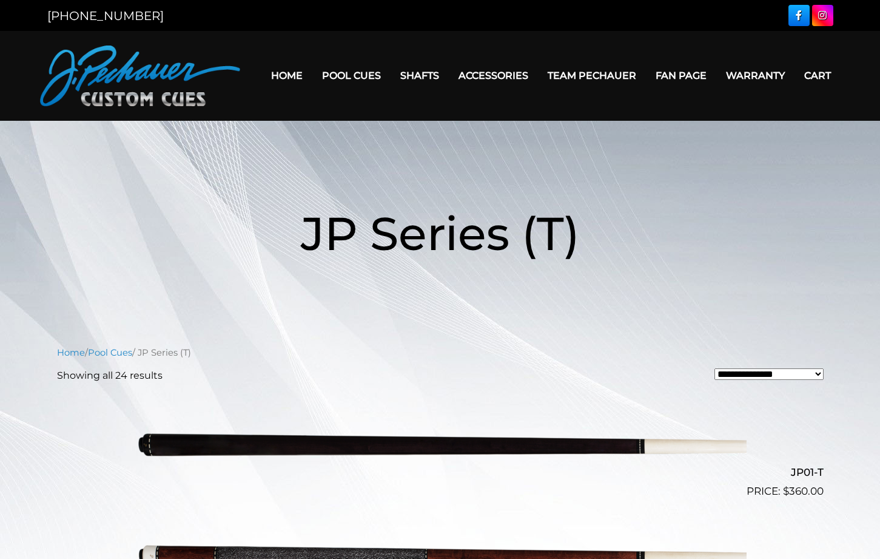 Image resolution: width=880 pixels, height=559 pixels. What do you see at coordinates (110, 376) in the screenshot?
I see `p: Showing all 24 results` at bounding box center [110, 376].